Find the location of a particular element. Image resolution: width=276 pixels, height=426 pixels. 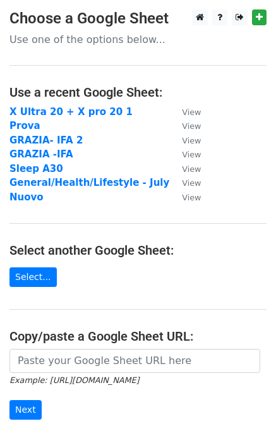

strong: Prova is located at coordinates (25, 126).